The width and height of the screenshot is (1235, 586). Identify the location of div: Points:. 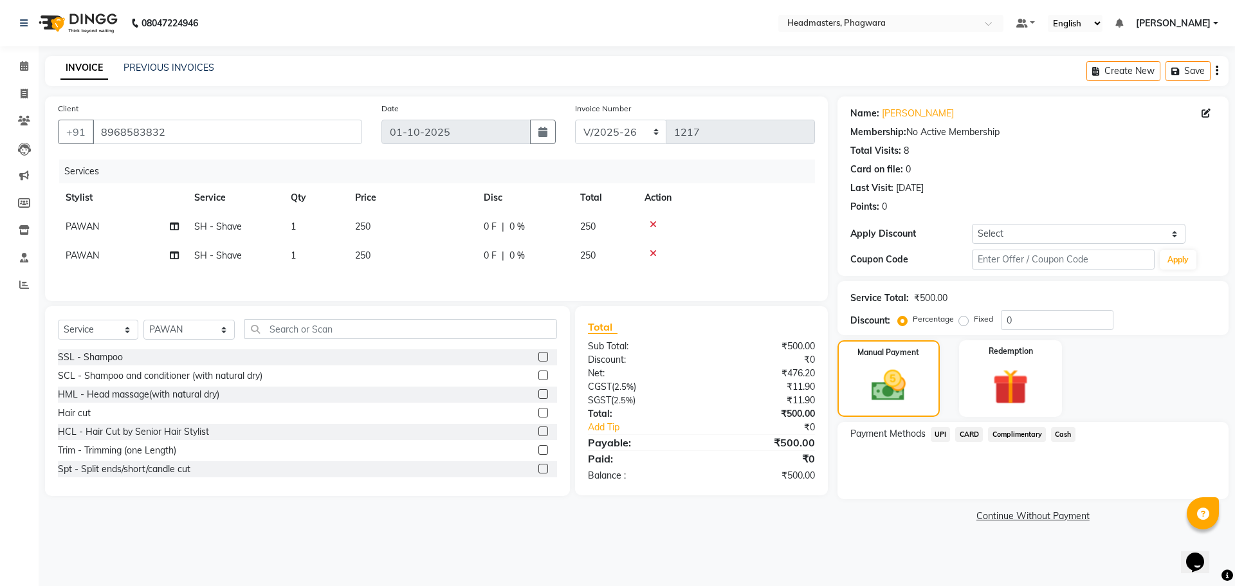
(865, 207).